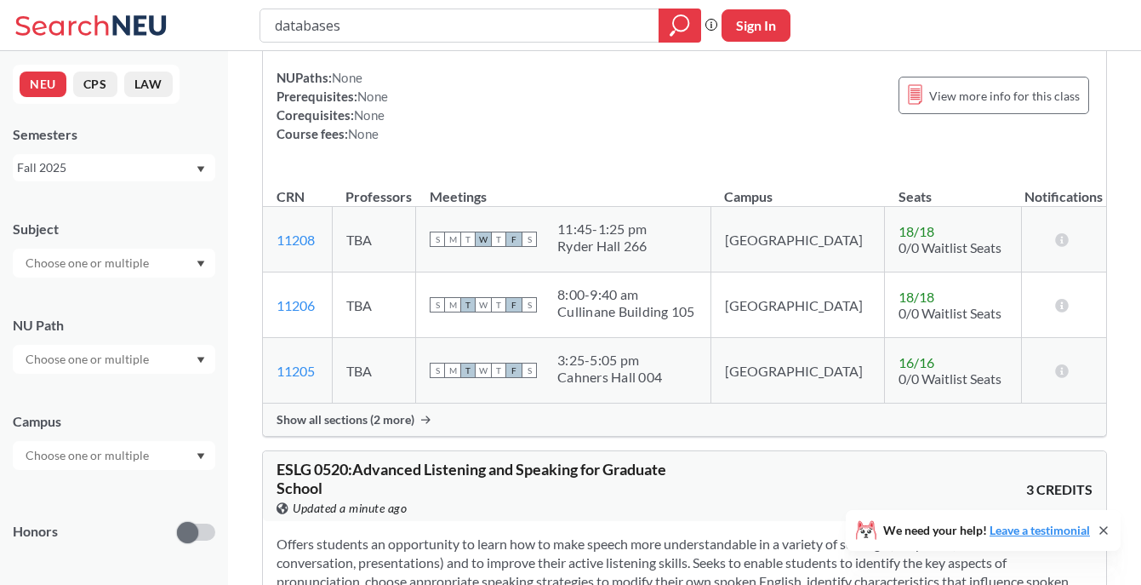 Image resolution: width=1141 pixels, height=585 pixels. What do you see at coordinates (797, 188) in the screenshot?
I see `th: Campus` at bounding box center [797, 188].